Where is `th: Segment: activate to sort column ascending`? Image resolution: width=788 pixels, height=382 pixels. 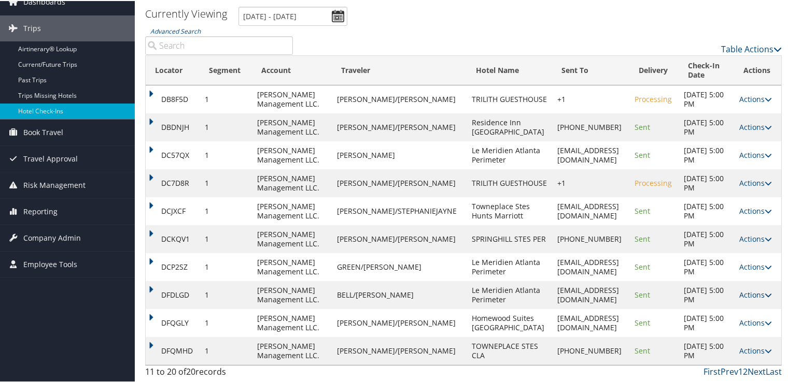
th: Segment: activate to sort column ascending is located at coordinates (225, 69).